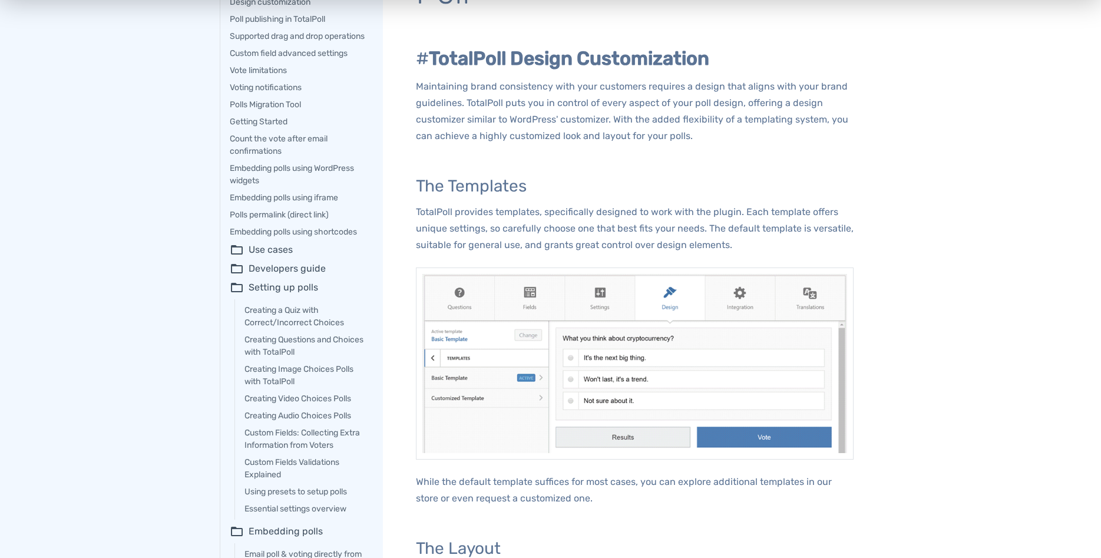 This screenshot has width=1101, height=558. What do you see at coordinates (298, 36) in the screenshot?
I see `a: Supported drag and drop operations` at bounding box center [298, 36].